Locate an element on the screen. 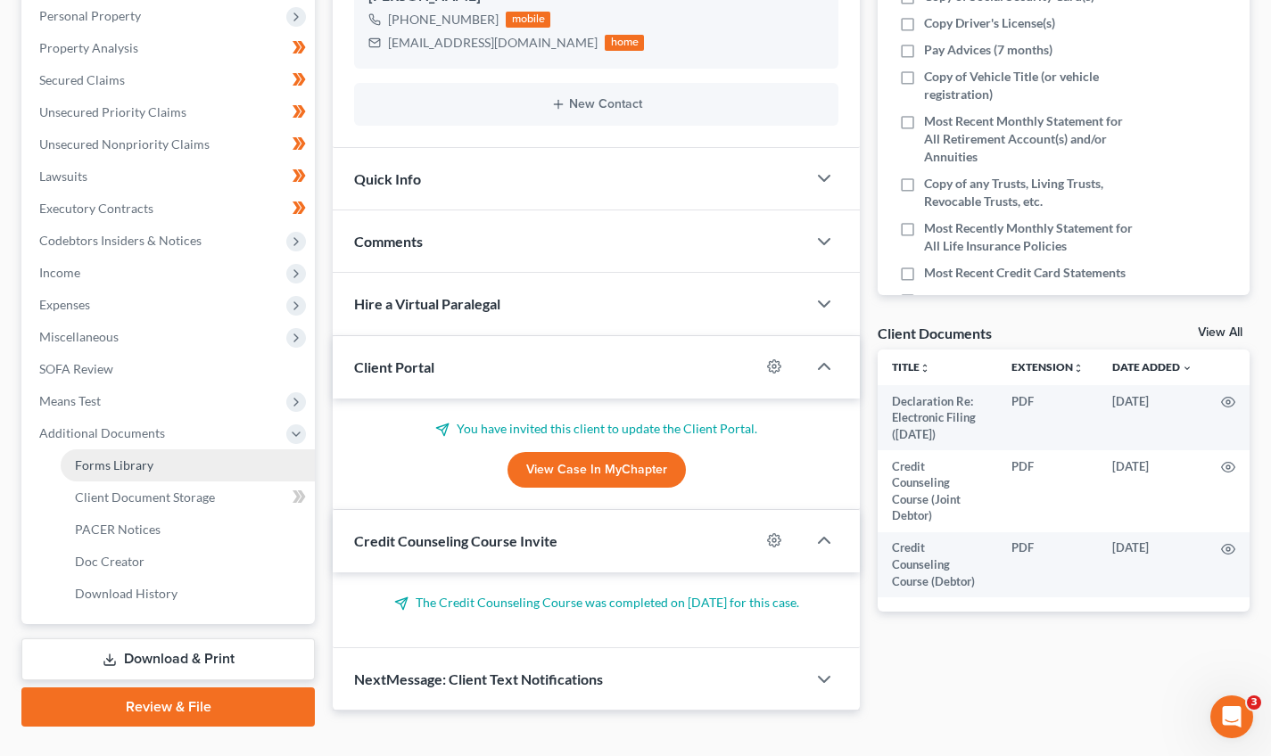  span: Comments is located at coordinates (388, 241).